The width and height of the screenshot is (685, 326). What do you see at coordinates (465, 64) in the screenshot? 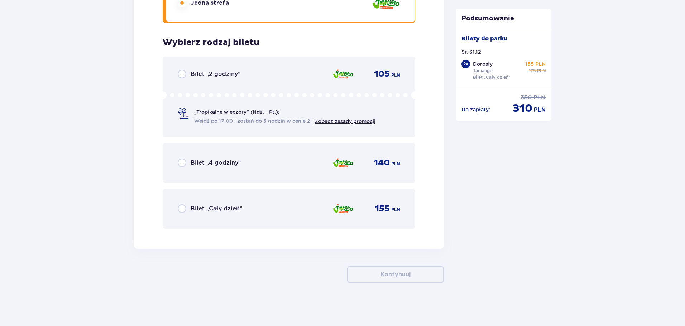
I see `div: 2 x` at bounding box center [465, 64].